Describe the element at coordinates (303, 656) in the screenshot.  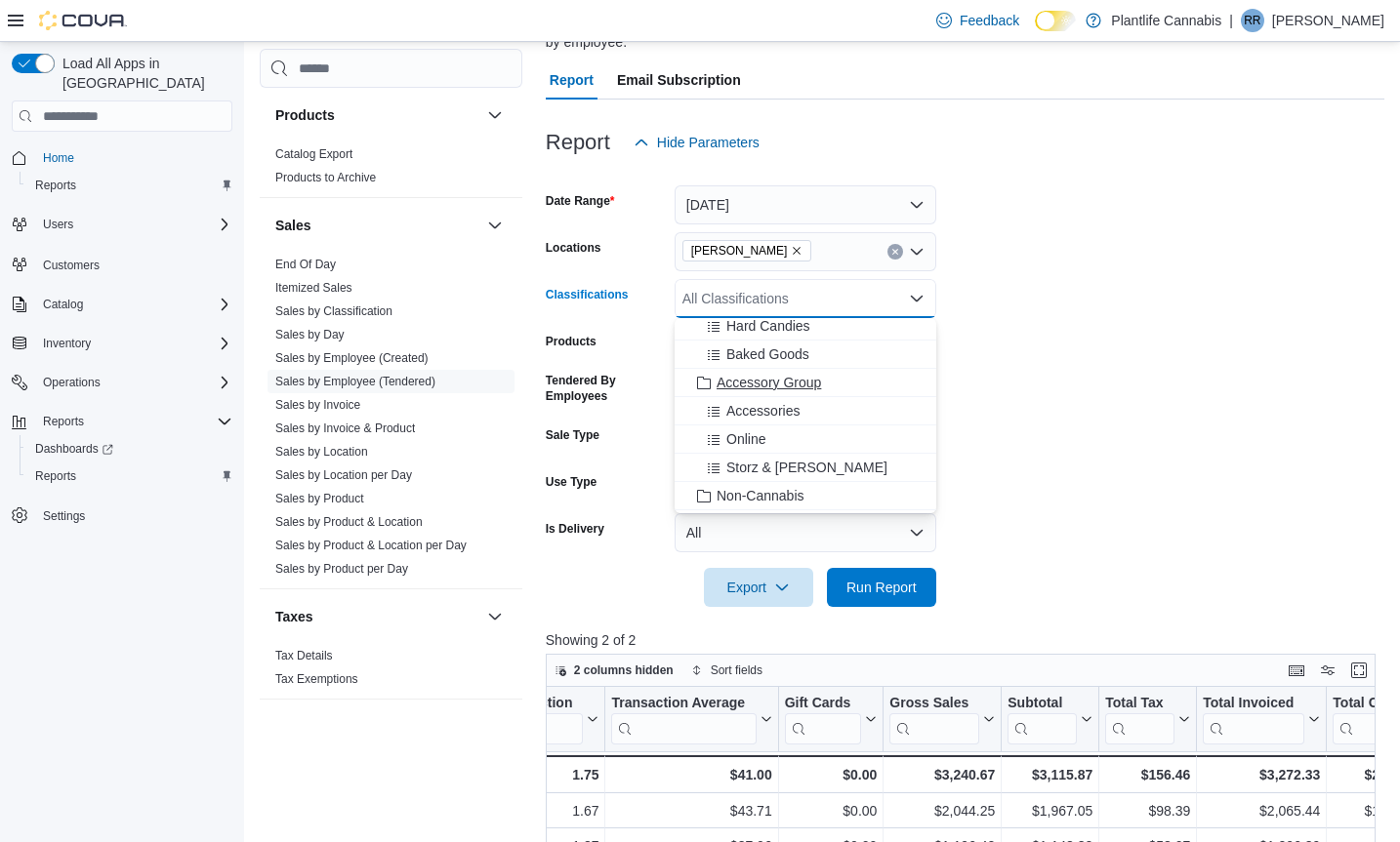
I see `span: Tax Details` at that location.